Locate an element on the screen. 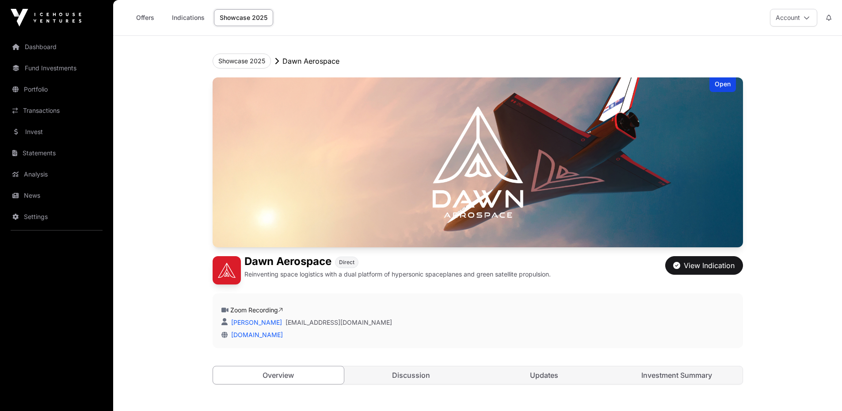  a: Transactions is located at coordinates (57, 110).